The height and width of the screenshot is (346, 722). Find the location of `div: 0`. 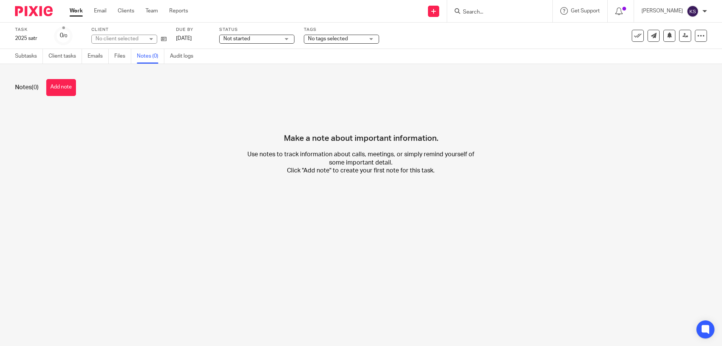

div: 0 is located at coordinates (64, 35).